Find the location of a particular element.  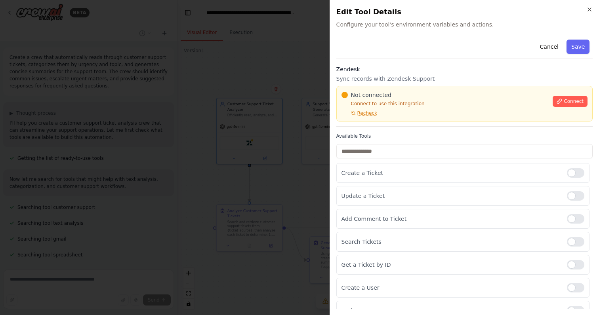

p: Search Tickets is located at coordinates (451, 242).